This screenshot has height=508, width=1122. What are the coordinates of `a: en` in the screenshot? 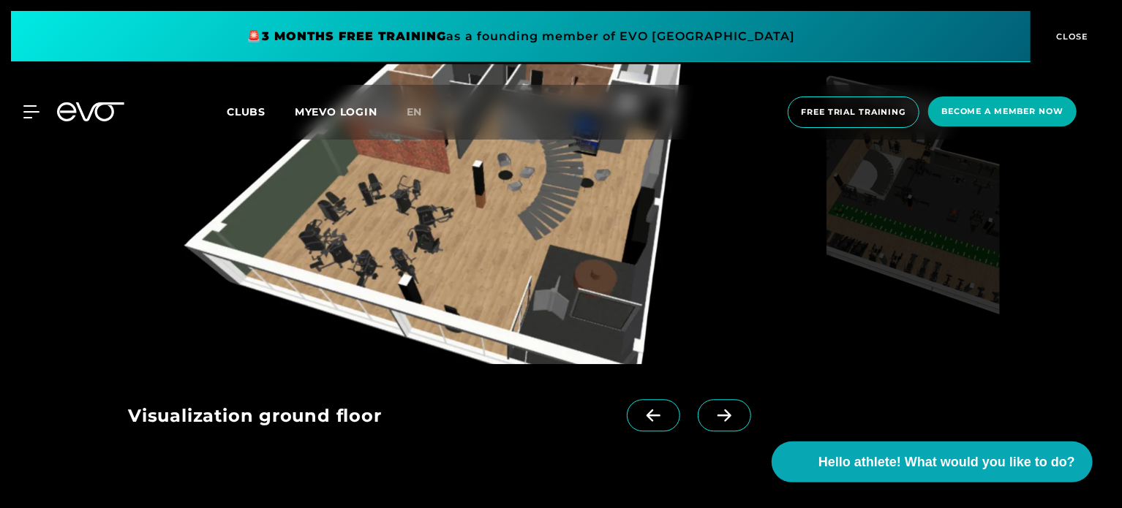 It's located at (424, 112).